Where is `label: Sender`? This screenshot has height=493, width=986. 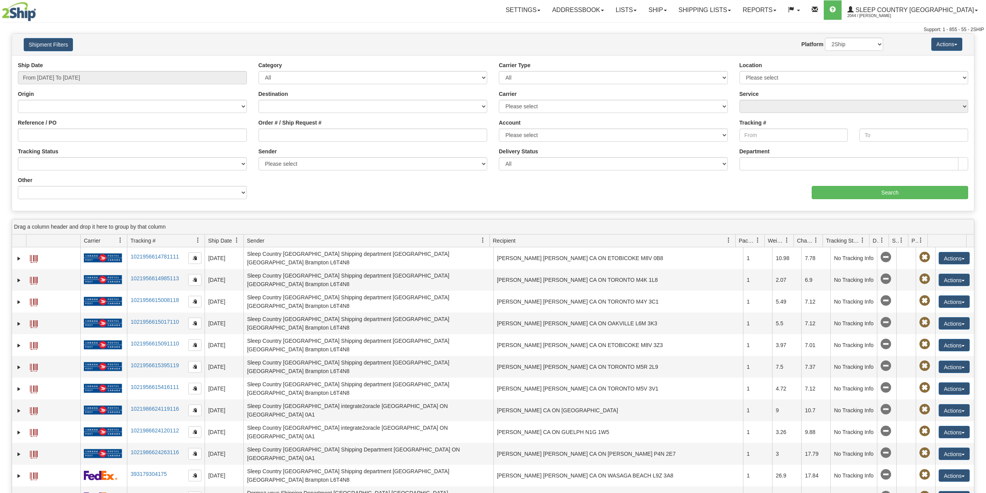 label: Sender is located at coordinates (268, 151).